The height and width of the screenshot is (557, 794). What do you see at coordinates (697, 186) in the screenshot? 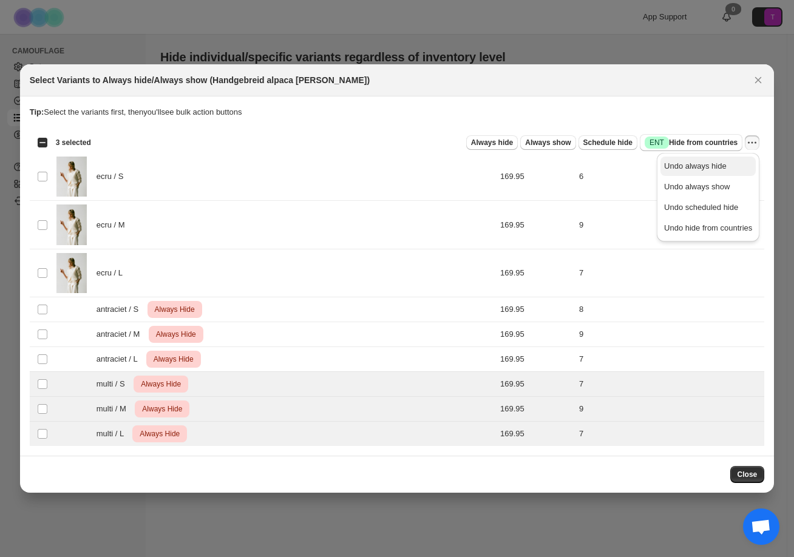
I see `span: Undo always show` at bounding box center [697, 186].